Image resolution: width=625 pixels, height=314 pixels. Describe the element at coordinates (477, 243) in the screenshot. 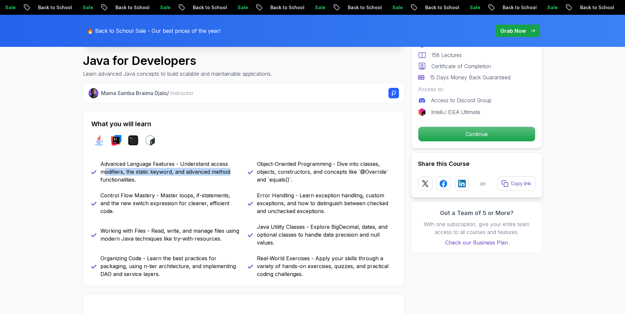

I see `p: Check our Business Plan` at that location.